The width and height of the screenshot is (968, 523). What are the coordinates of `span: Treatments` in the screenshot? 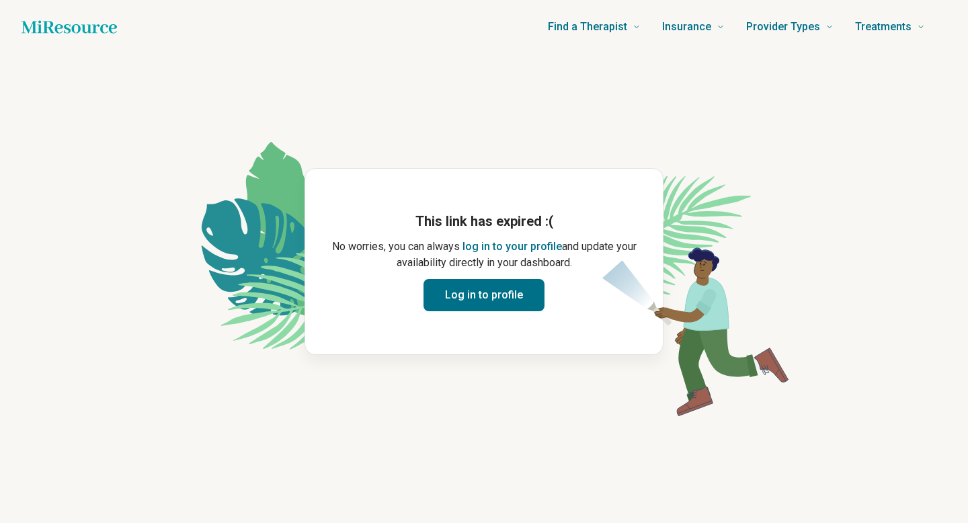 It's located at (884, 27).